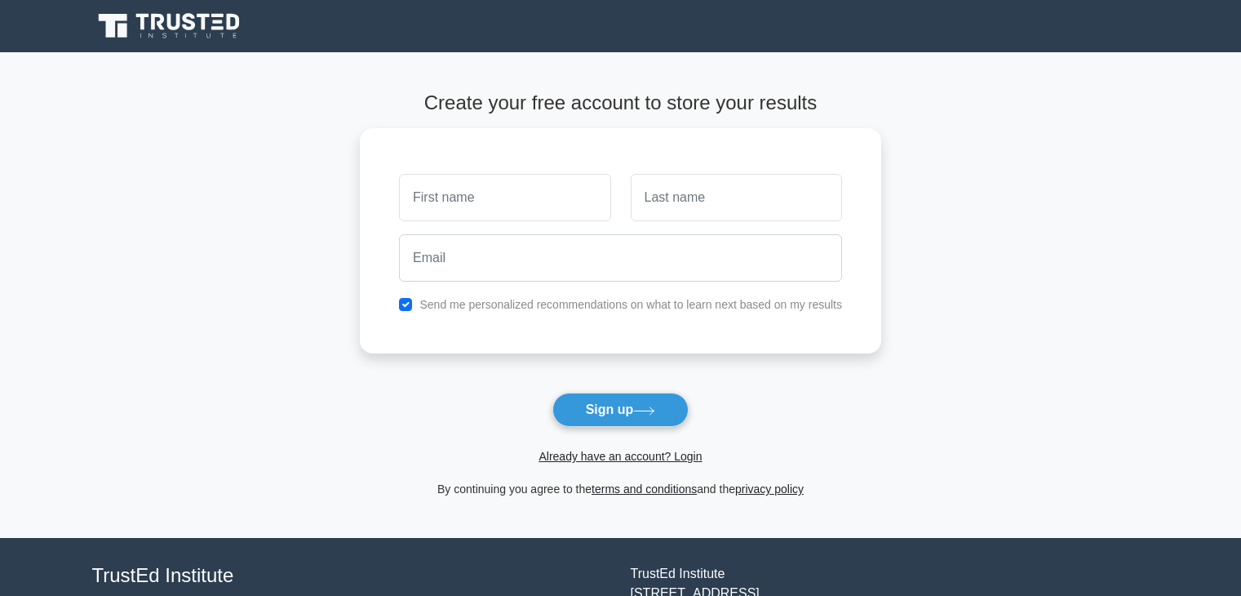 This screenshot has width=1241, height=596. I want to click on a: privacy policy, so click(769, 489).